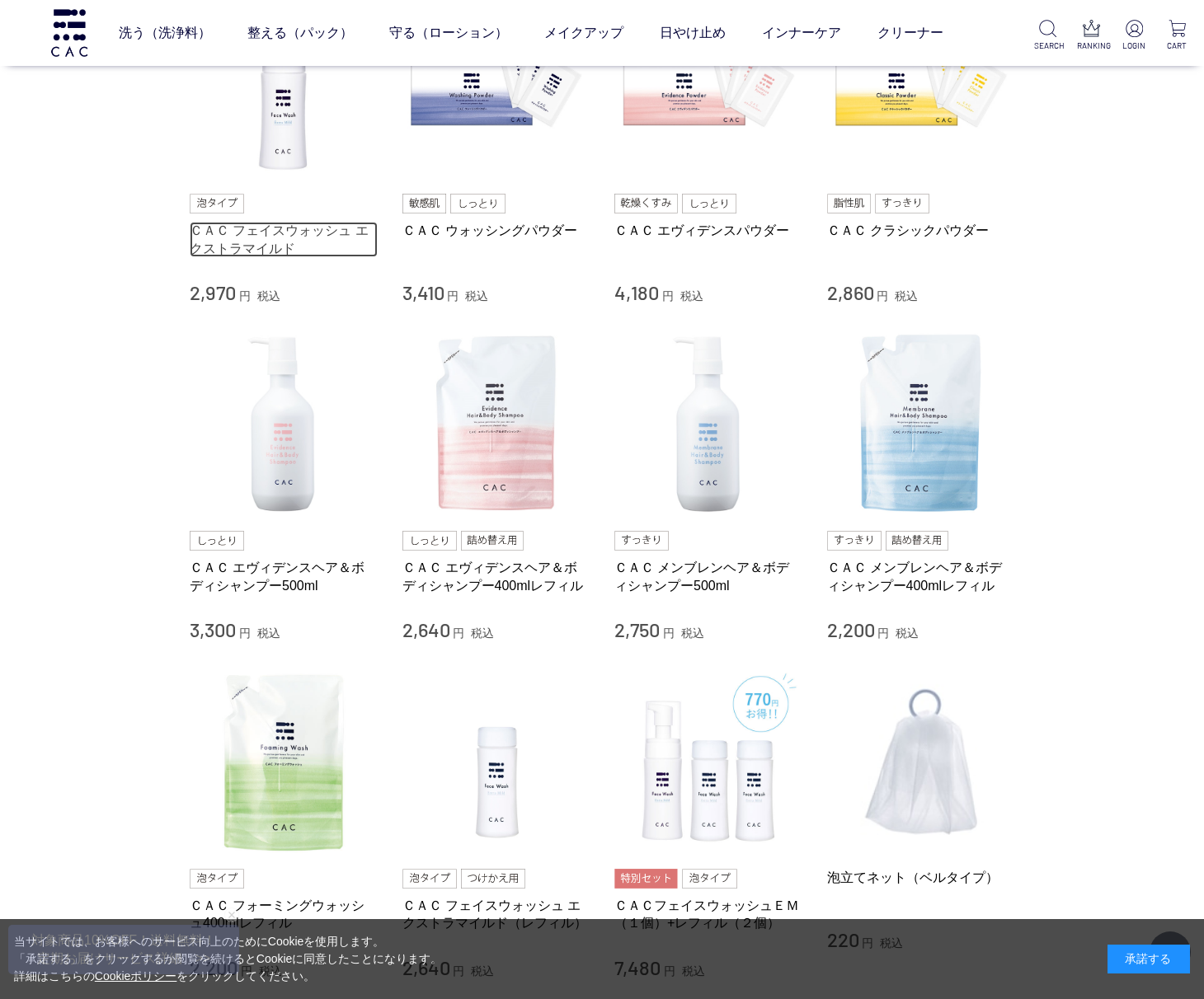 The width and height of the screenshot is (1204, 999). Describe the element at coordinates (165, 33) in the screenshot. I see `a: 洗う（洗浄料）` at that location.